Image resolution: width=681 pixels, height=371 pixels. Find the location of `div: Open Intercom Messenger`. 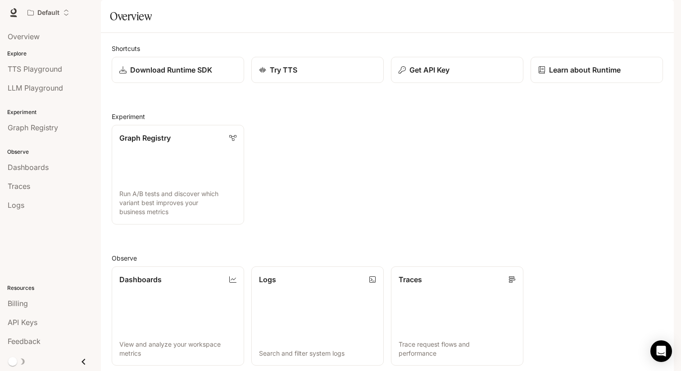

div: Open Intercom Messenger is located at coordinates (661, 351).